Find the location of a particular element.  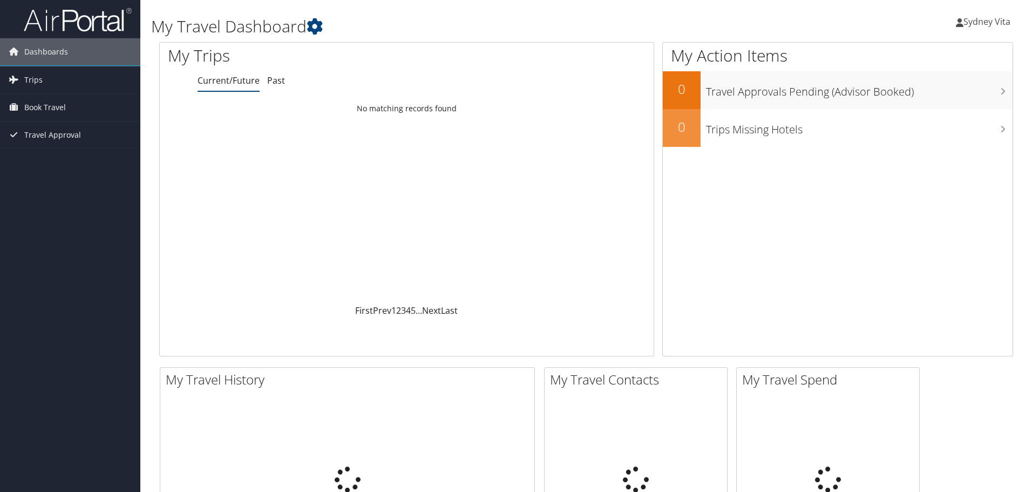

span: Sydney Vita is located at coordinates (987, 22).